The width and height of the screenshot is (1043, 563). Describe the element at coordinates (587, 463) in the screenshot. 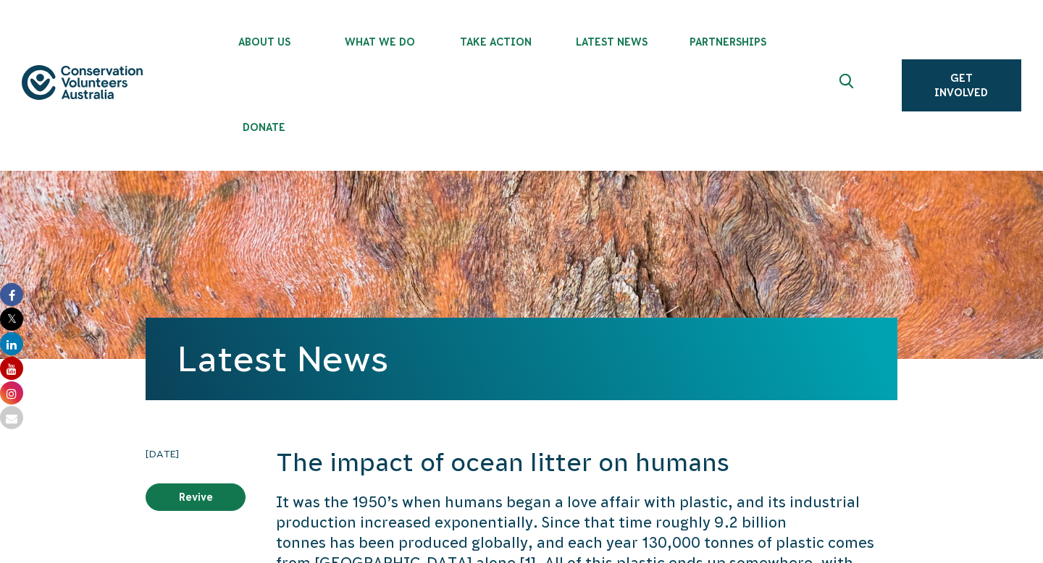

I see `h2: The impact of ocean litter on humans` at that location.